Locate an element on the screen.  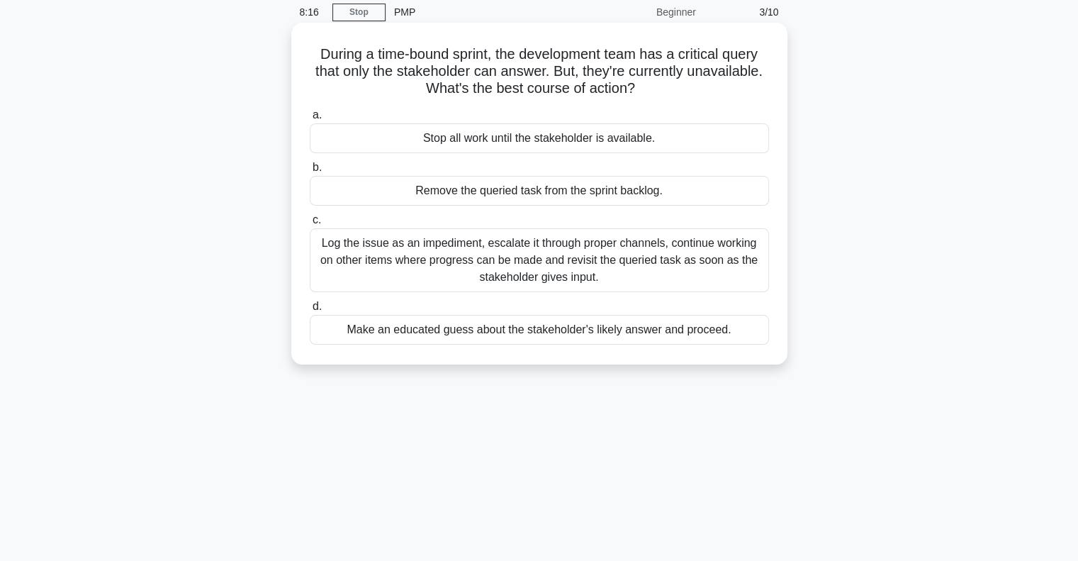
div: Stop all work until the stakeholder is available. is located at coordinates (539, 138).